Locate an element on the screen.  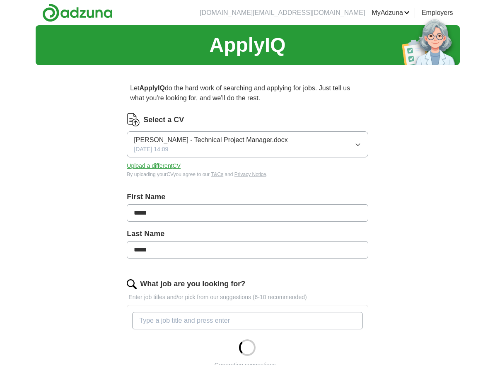
img: Adzuna logo is located at coordinates (77, 12).